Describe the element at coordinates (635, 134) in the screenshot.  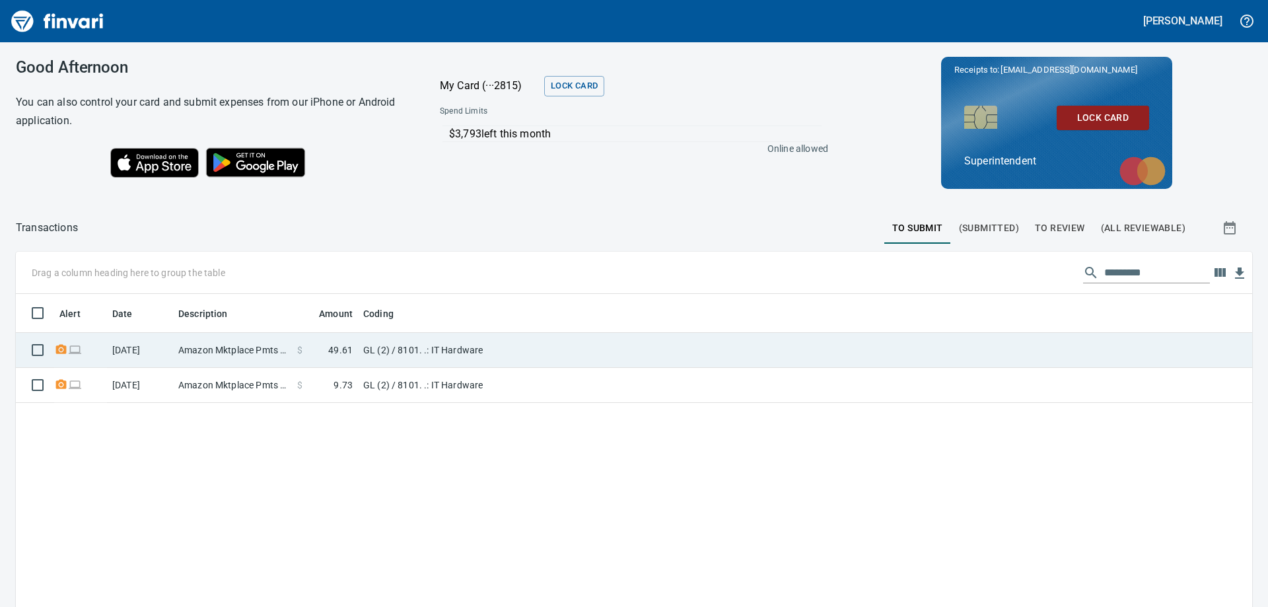
I see `p: $3,793 left this month` at that location.